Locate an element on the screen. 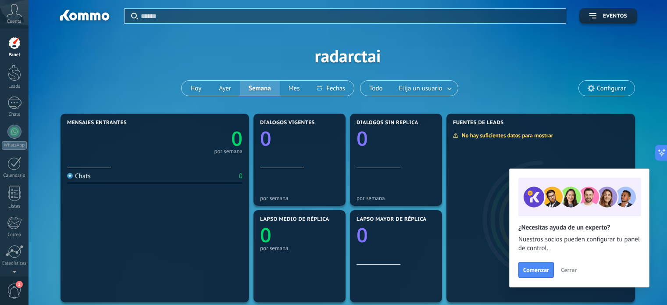 The width and height of the screenshot is (667, 305). span: Nuestros socios pueden configurar tu panel de control. is located at coordinates (580, 244).